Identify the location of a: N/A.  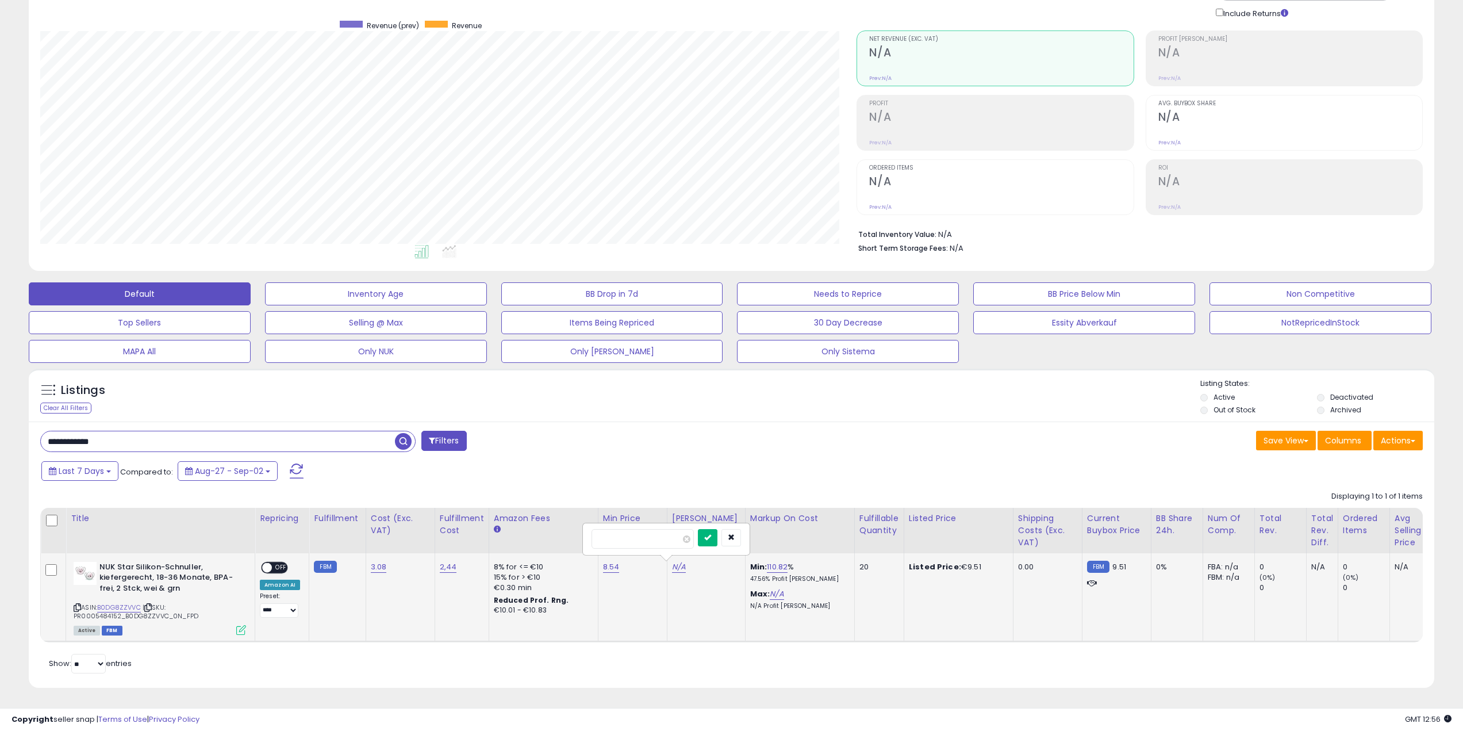
(679, 567).